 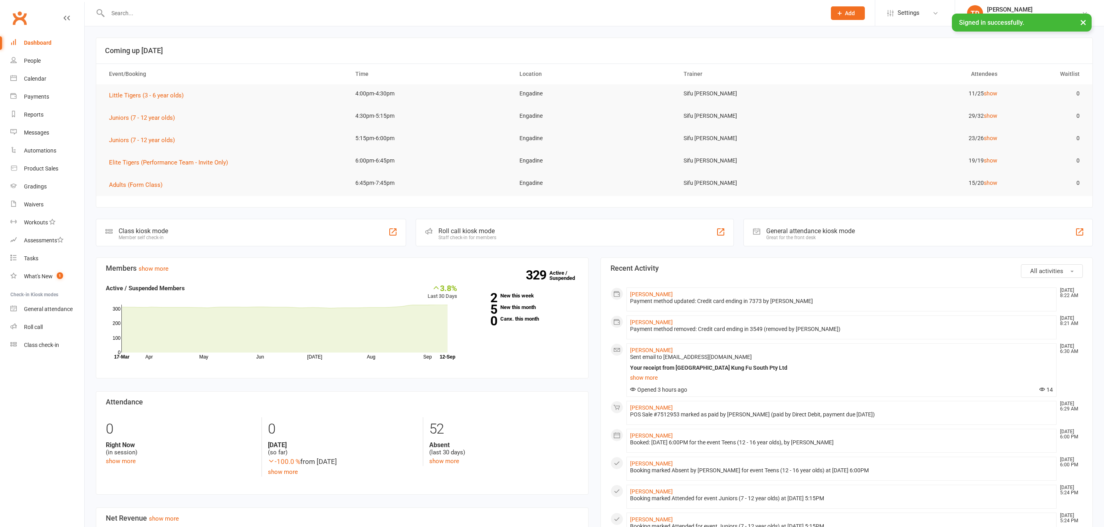 What do you see at coordinates (36, 133) in the screenshot?
I see `div: Messages` at bounding box center [36, 133].